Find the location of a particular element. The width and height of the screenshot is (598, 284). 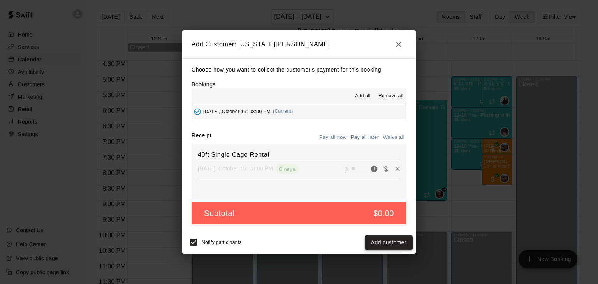

button: Added - Collect Payment is located at coordinates (198, 112).